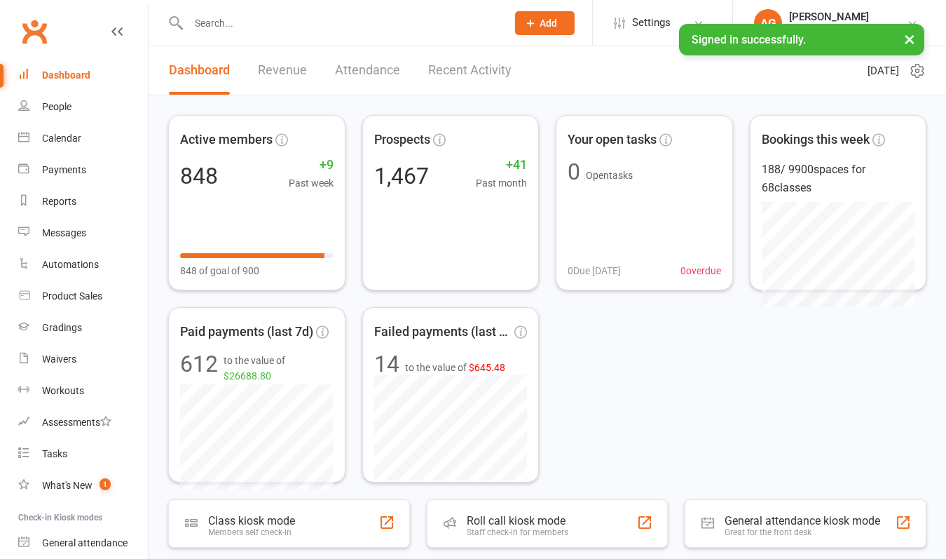 The image size is (946, 559). What do you see at coordinates (545, 23) in the screenshot?
I see `button: Add` at bounding box center [545, 23].